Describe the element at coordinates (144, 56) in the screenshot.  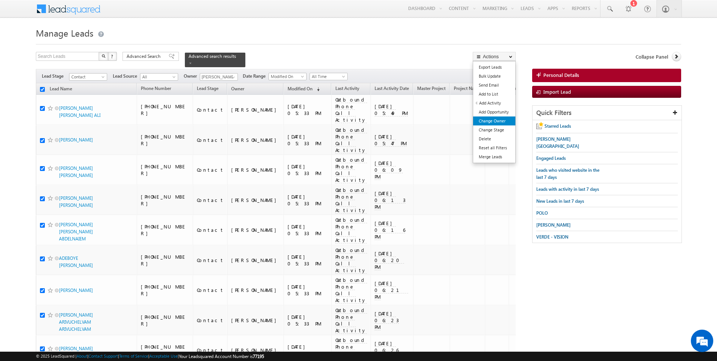
I see `span: Advanced Search` at that location.